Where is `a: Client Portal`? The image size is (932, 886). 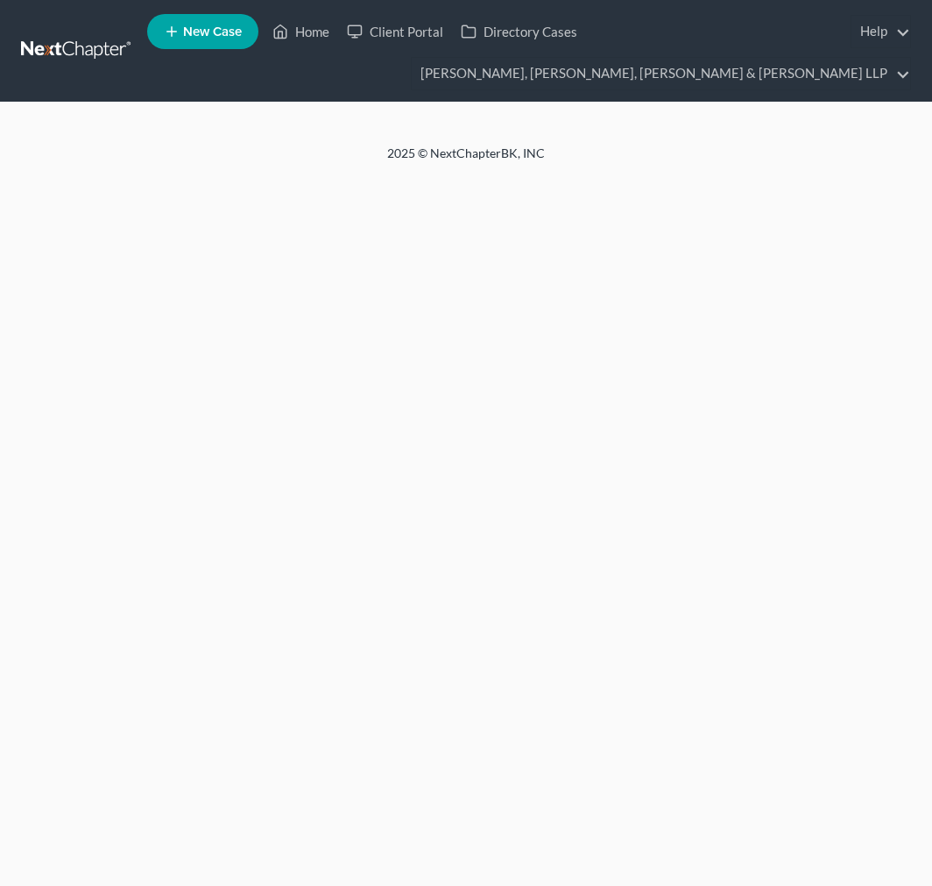 a: Client Portal is located at coordinates (395, 32).